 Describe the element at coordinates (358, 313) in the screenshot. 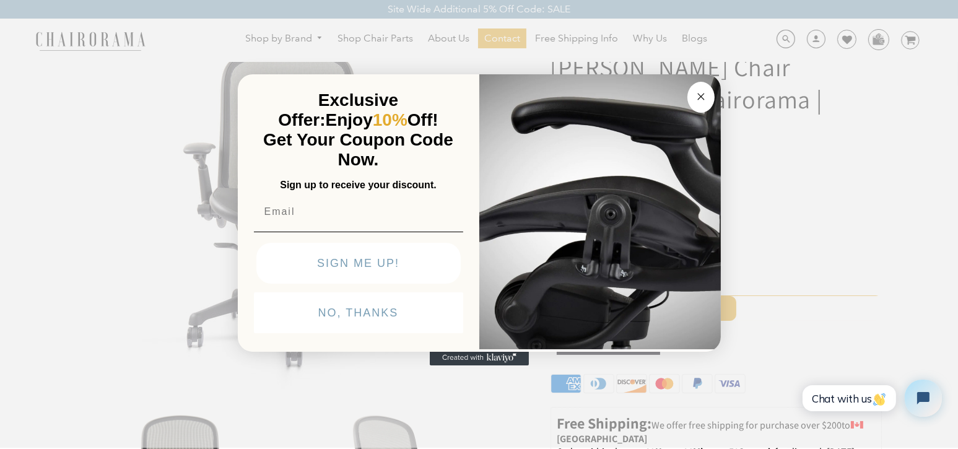

I see `button: NO, THANKS` at that location.